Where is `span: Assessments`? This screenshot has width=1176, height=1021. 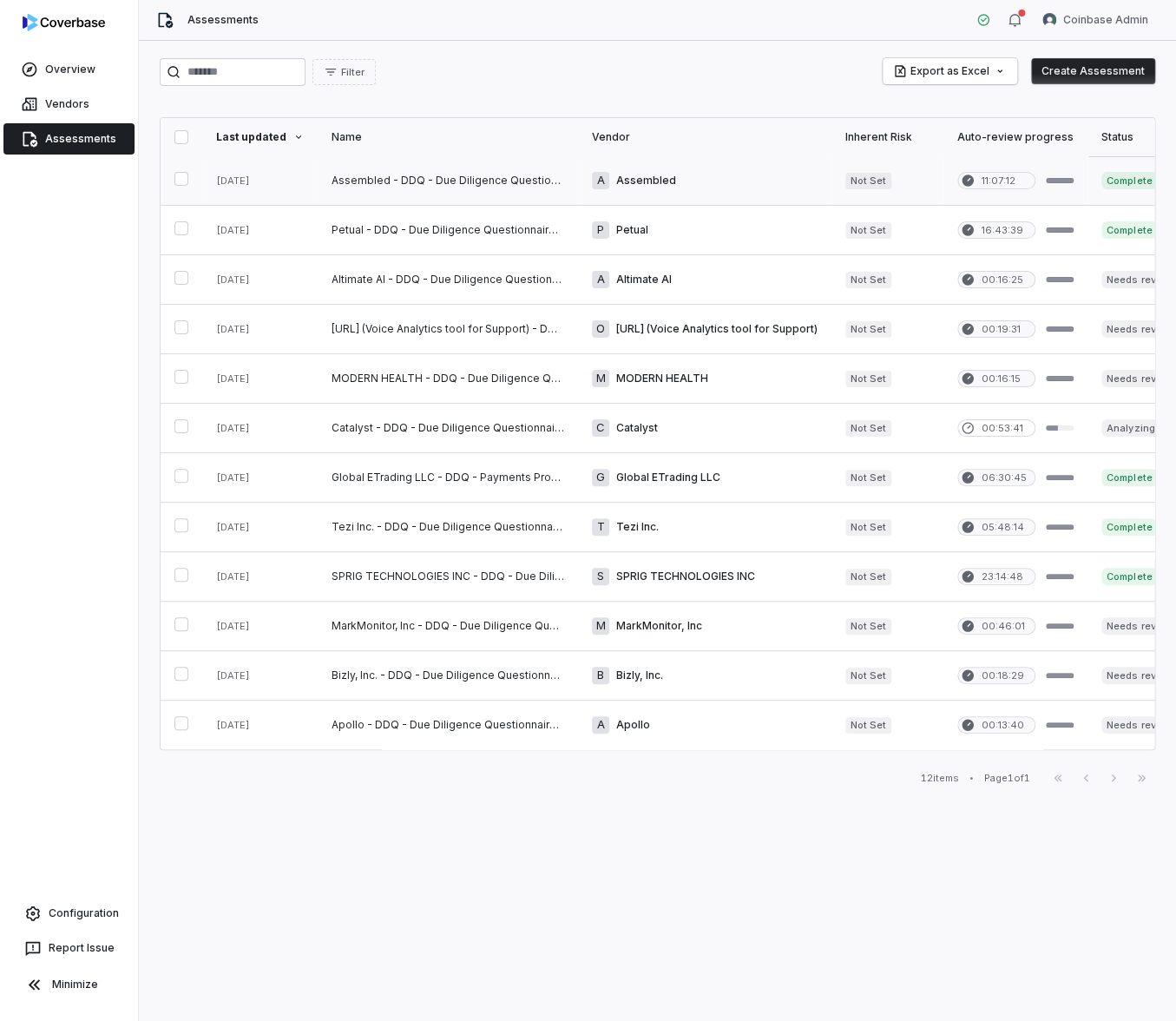 span: Assessments is located at coordinates (223, 20).